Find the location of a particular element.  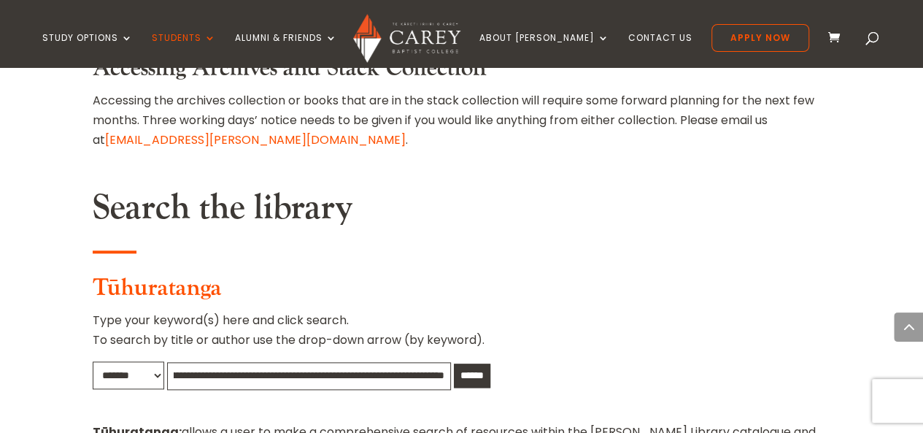

a: Apply Now is located at coordinates (760, 38).